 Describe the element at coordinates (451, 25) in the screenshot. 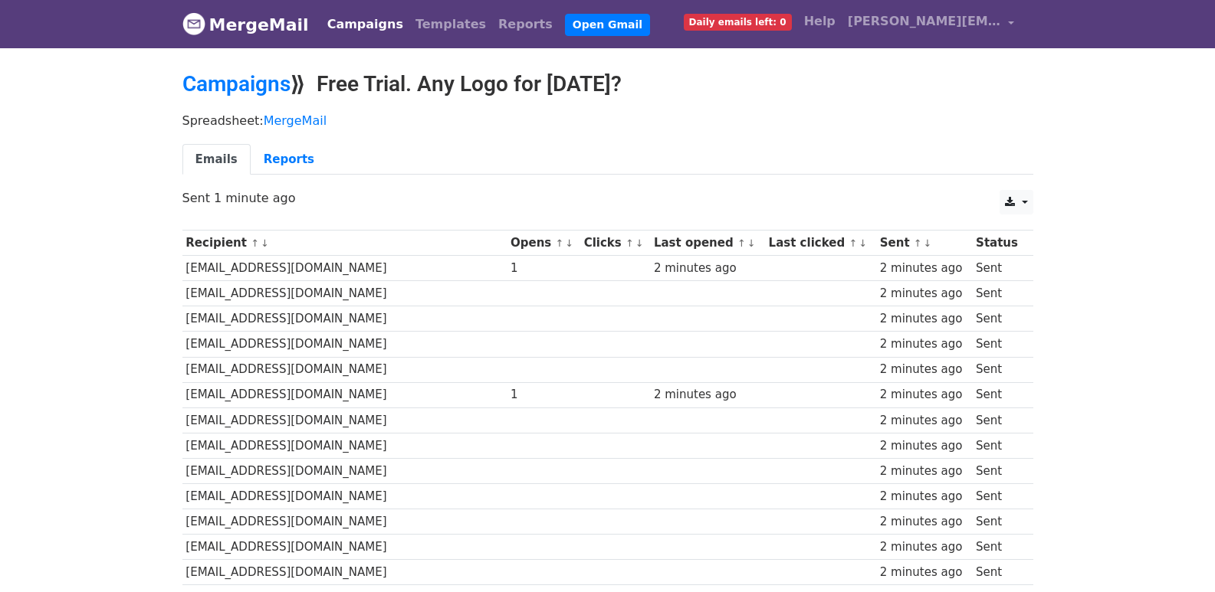

I see `a: Templates` at that location.